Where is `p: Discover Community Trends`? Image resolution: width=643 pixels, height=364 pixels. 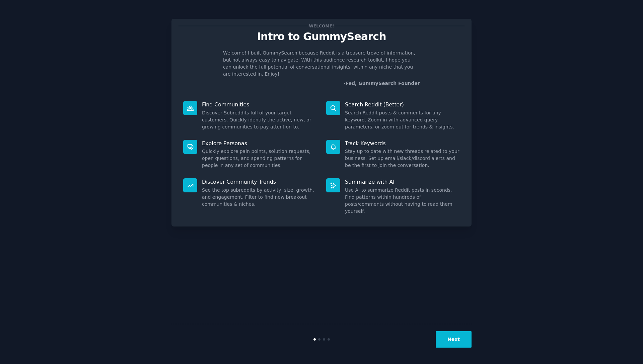 p: Discover Community Trends is located at coordinates (259, 182).